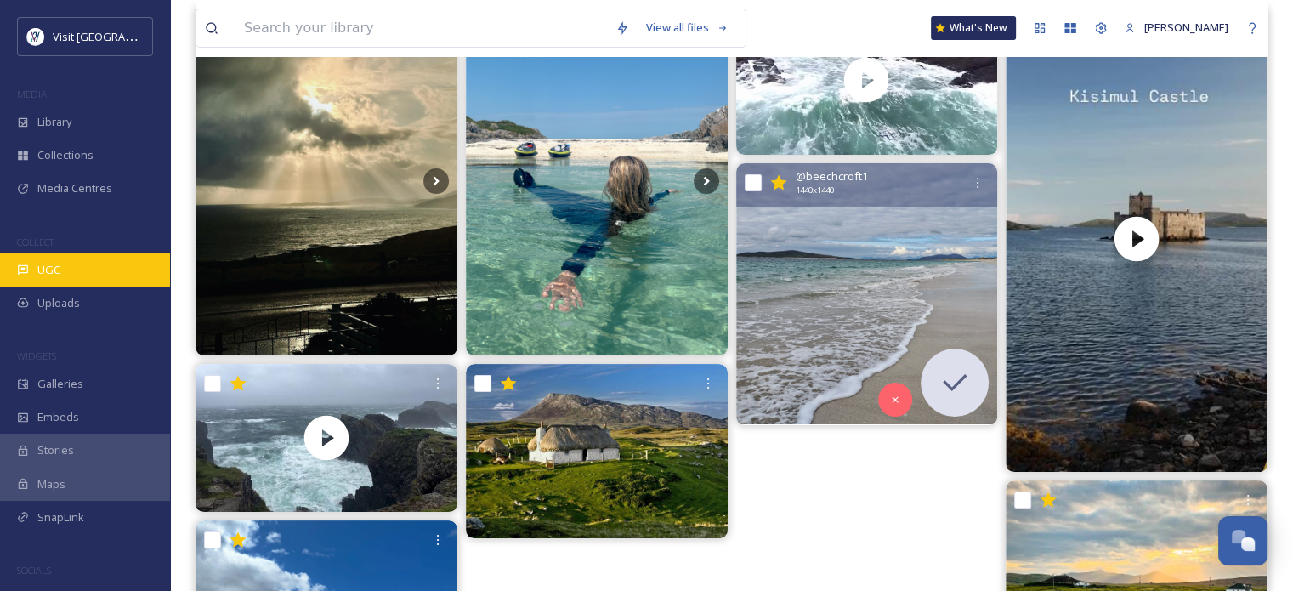 Image resolution: width=1293 pixels, height=591 pixels. Describe the element at coordinates (327, 438) in the screenshot. I see `video: Amazing to see the waves on the build up to high tide today at the Butt of Lewis Lighthouse headi...` at that location.